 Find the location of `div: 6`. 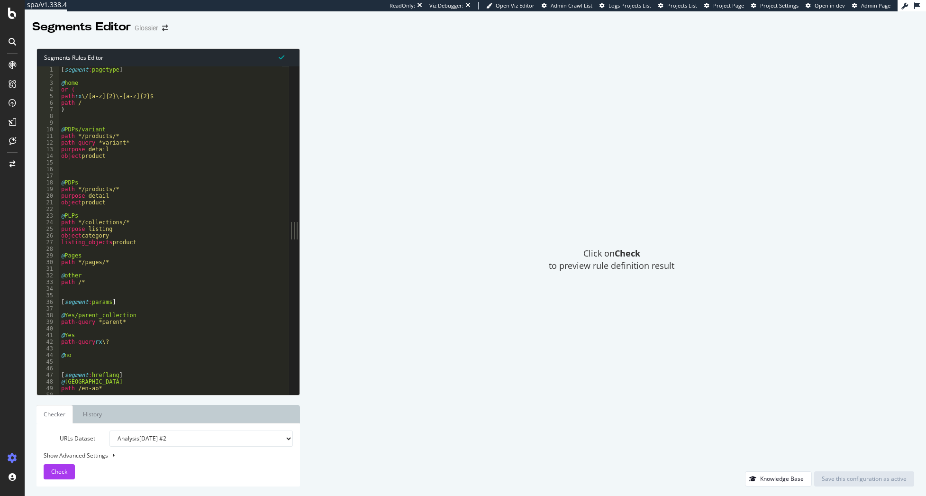

div: 6 is located at coordinates (48, 103).